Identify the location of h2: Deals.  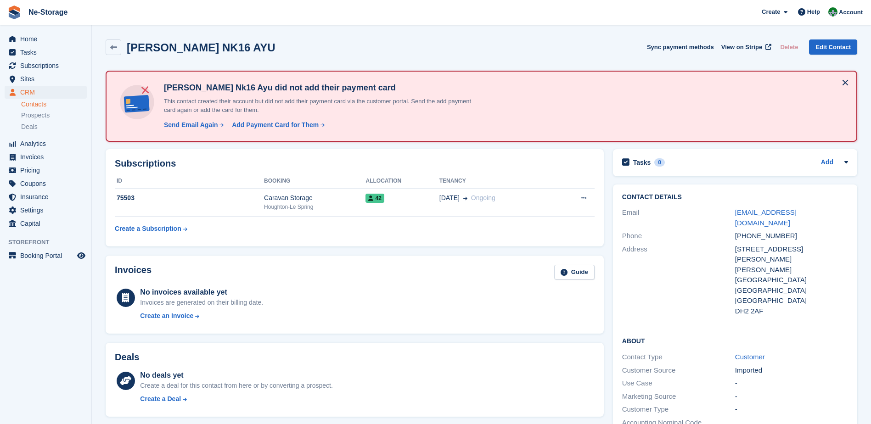
(127, 357).